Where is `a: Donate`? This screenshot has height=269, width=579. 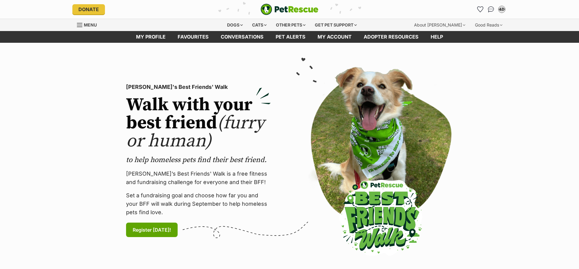 a: Donate is located at coordinates (89, 9).